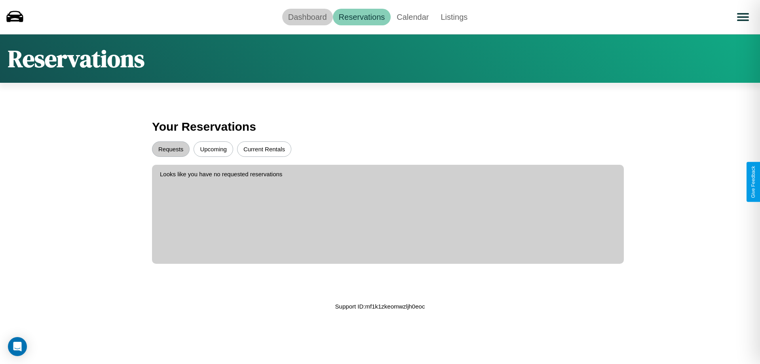 The image size is (760, 364). I want to click on h1: Reservations, so click(76, 59).